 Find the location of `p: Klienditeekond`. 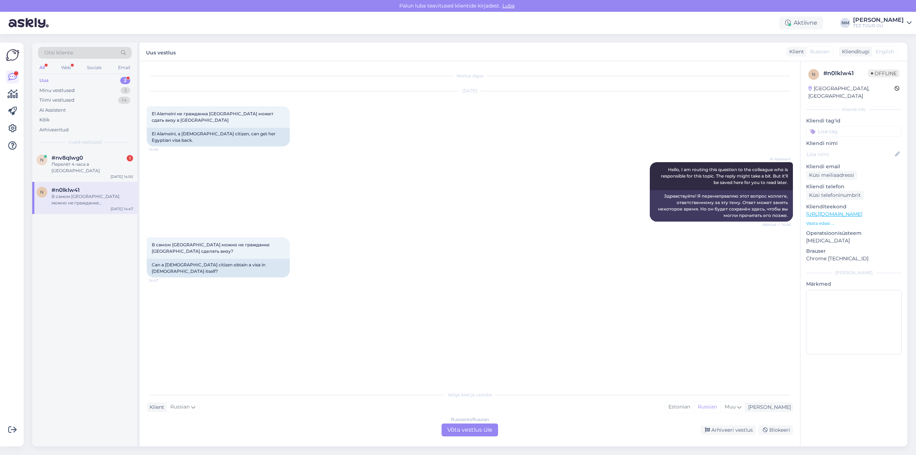

p: Klienditeekond is located at coordinates (854, 206).